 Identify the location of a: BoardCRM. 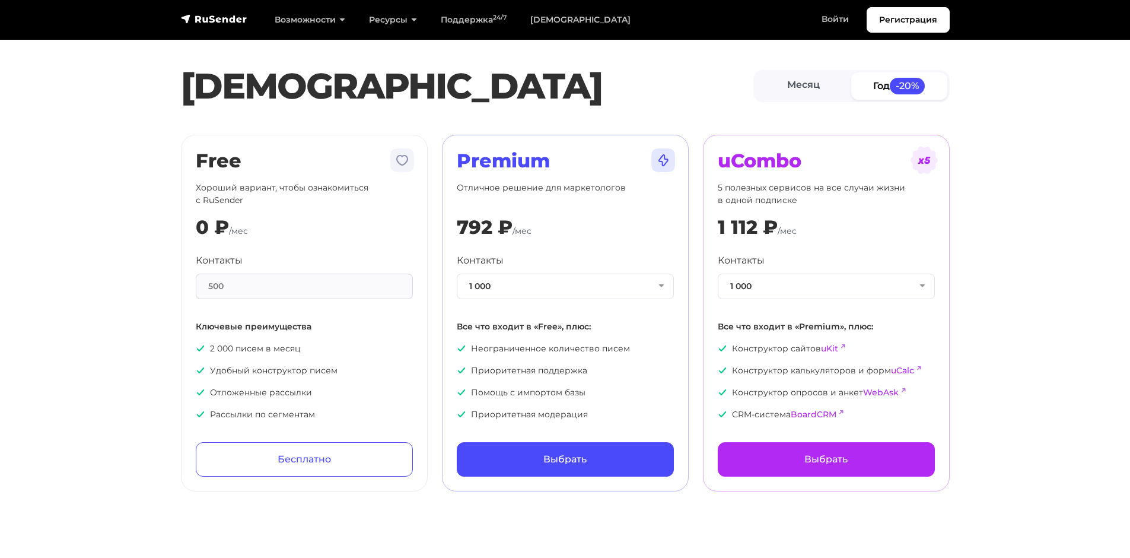
(813, 414).